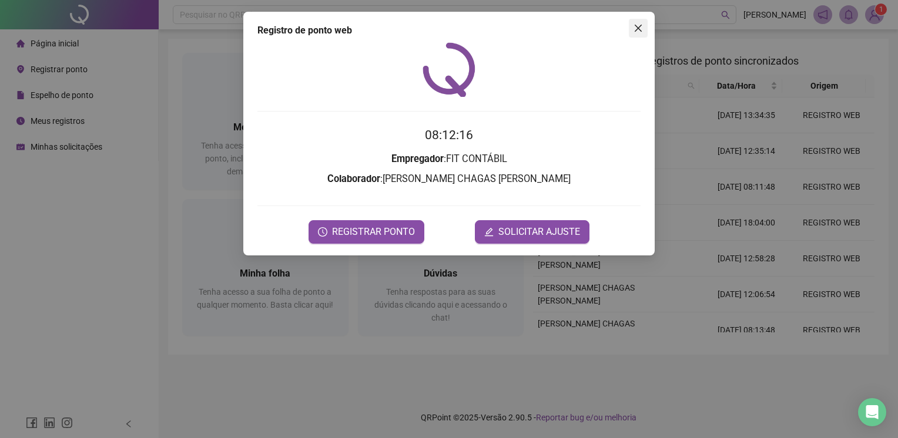  I want to click on span: SOLICITAR AJUSTE, so click(539, 232).